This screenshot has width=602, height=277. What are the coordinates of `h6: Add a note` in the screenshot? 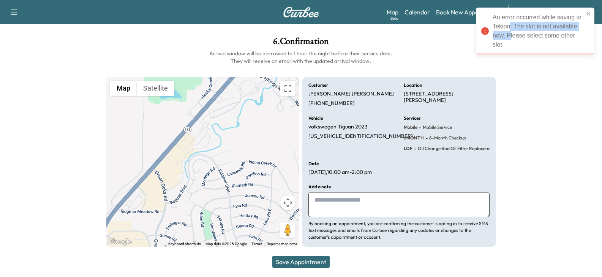 It's located at (319, 187).